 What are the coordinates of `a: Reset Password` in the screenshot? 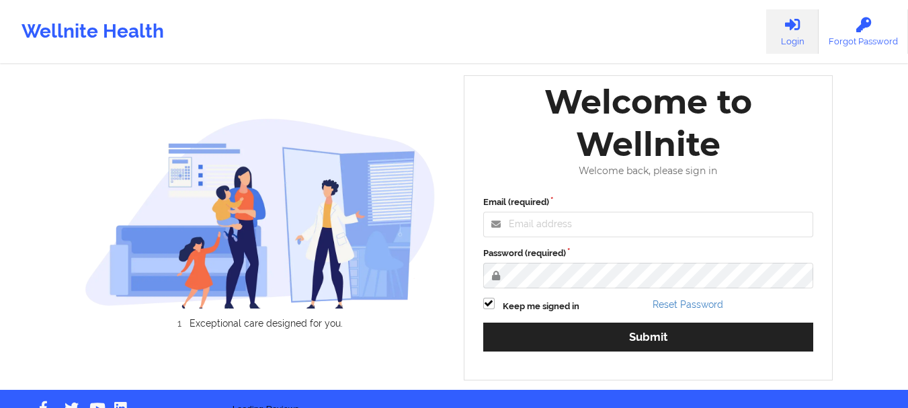 It's located at (688, 305).